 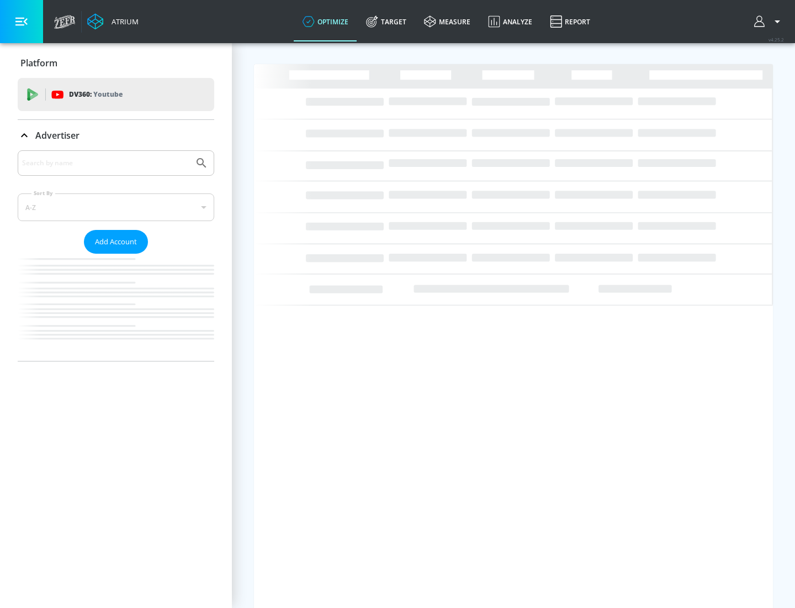 What do you see at coordinates (777, 39) in the screenshot?
I see `span: v 4.25.2` at bounding box center [777, 39].